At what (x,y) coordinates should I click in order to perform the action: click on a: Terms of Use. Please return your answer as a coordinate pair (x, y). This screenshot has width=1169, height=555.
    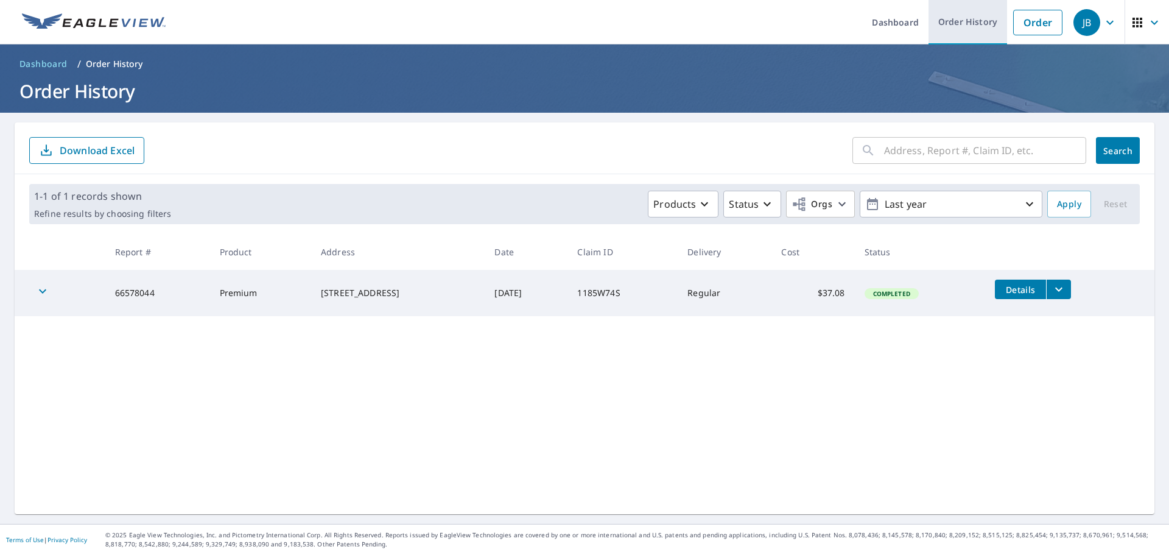
    Looking at the image, I should click on (25, 539).